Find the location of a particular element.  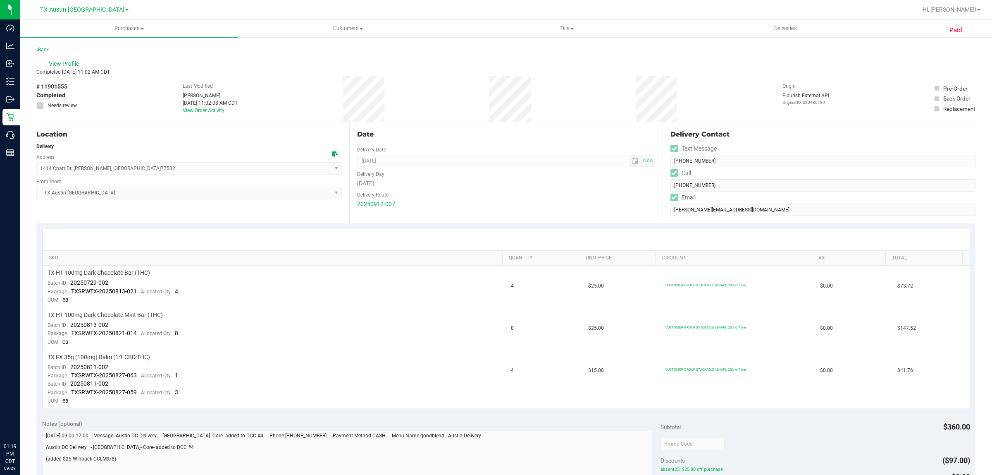

a: Back is located at coordinates (43, 50).